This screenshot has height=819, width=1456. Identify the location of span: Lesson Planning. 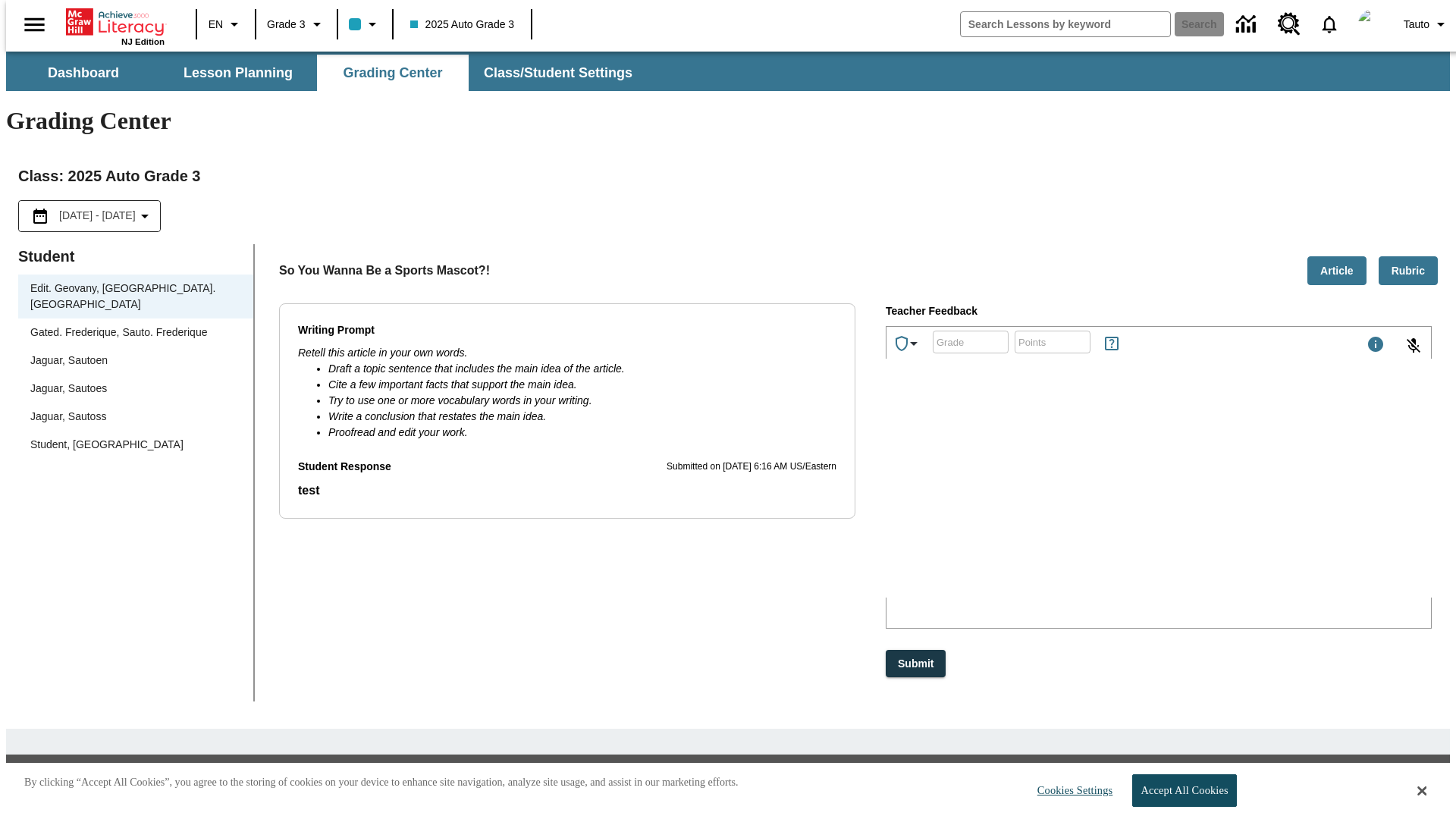
(238, 73).